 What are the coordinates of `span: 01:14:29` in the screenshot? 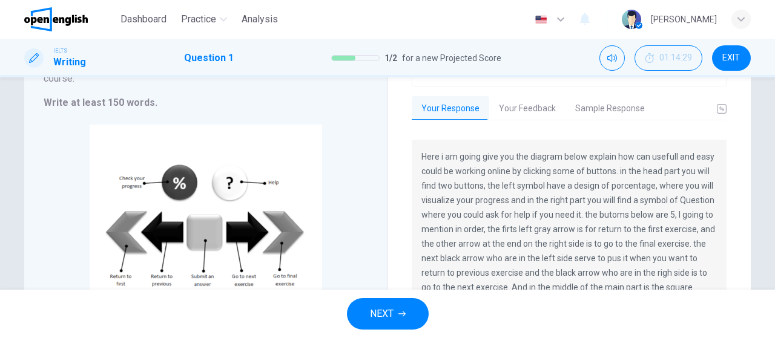 It's located at (675, 58).